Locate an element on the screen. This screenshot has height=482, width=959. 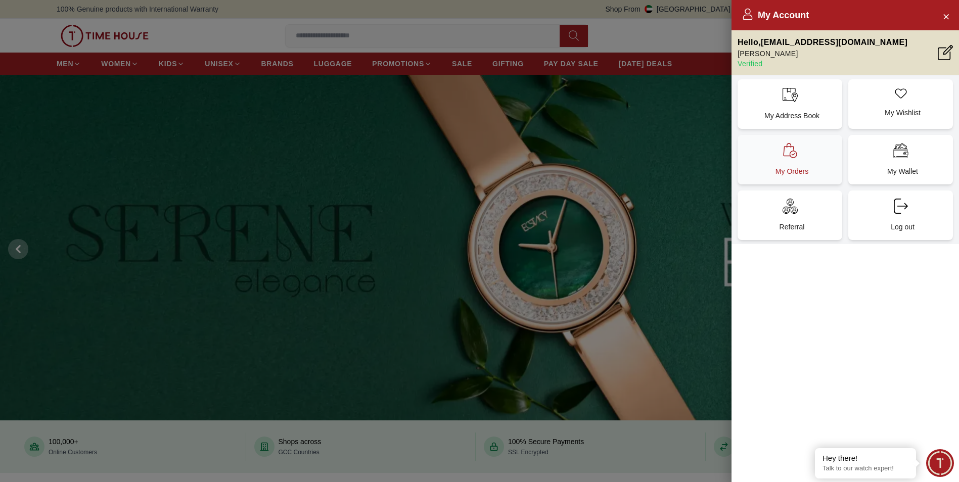
p: My Wallet is located at coordinates (903, 171).